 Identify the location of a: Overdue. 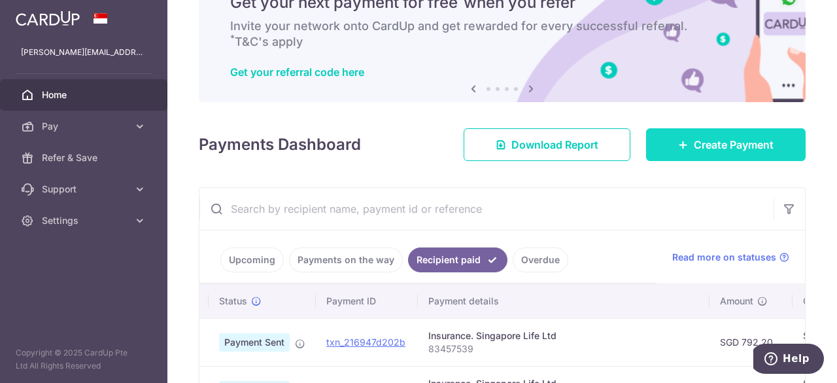
(540, 260).